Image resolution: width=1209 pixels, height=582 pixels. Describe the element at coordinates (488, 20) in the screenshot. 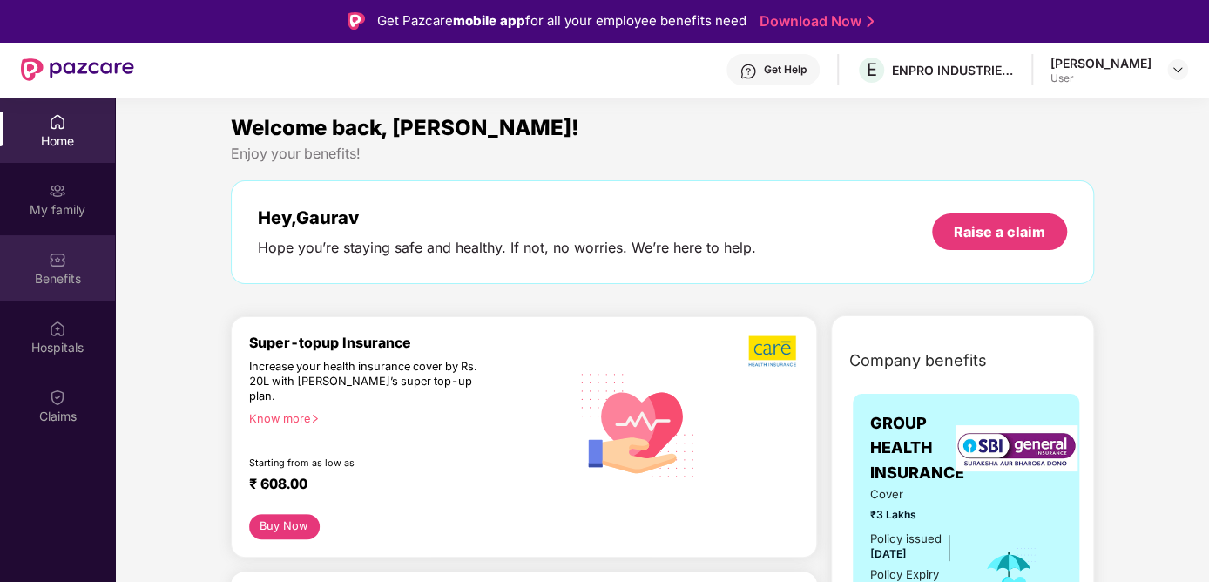

I see `strong: mobile app` at that location.